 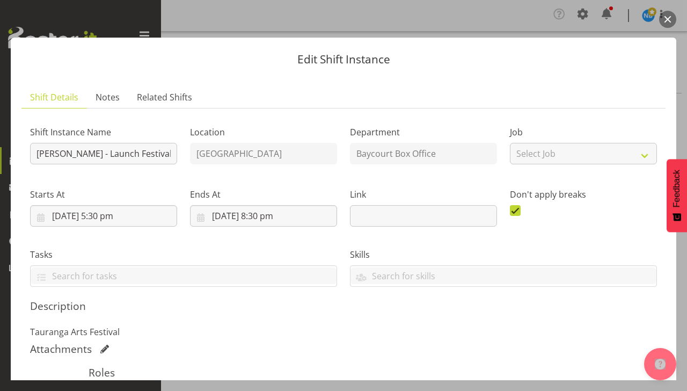 I want to click on span: Related Shifts, so click(x=164, y=97).